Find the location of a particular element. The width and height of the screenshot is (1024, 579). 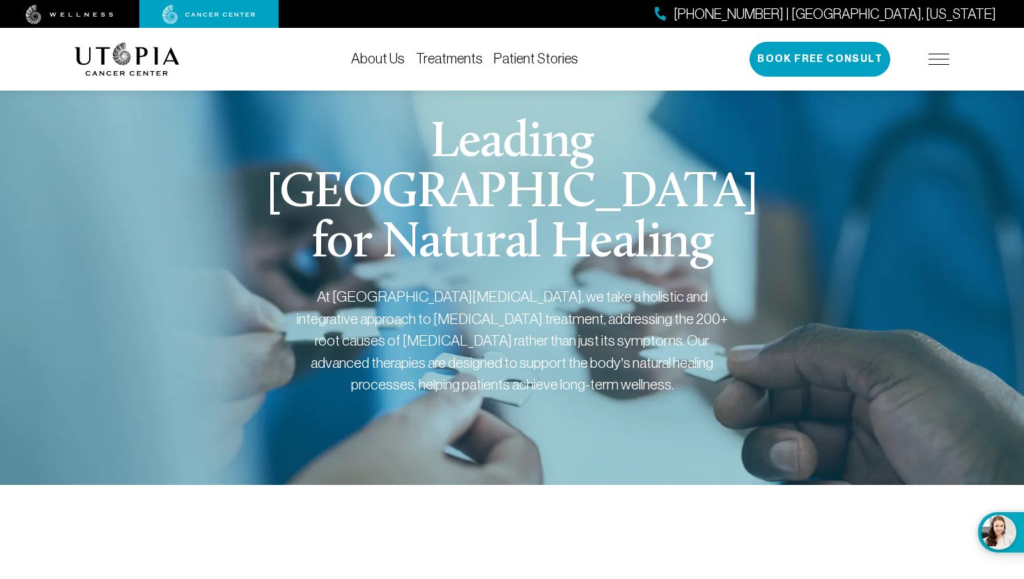

a: Patient Stories is located at coordinates (536, 59).